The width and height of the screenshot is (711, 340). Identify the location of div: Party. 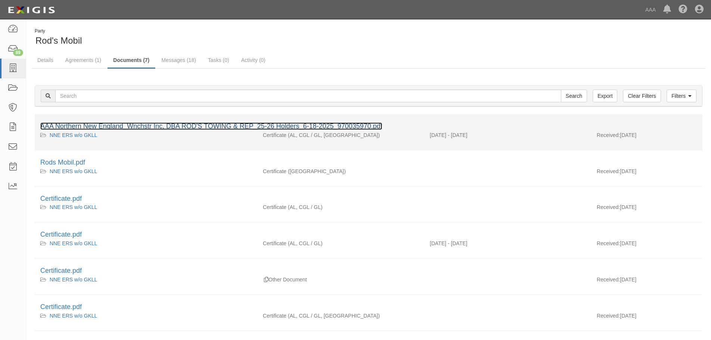
(58, 31).